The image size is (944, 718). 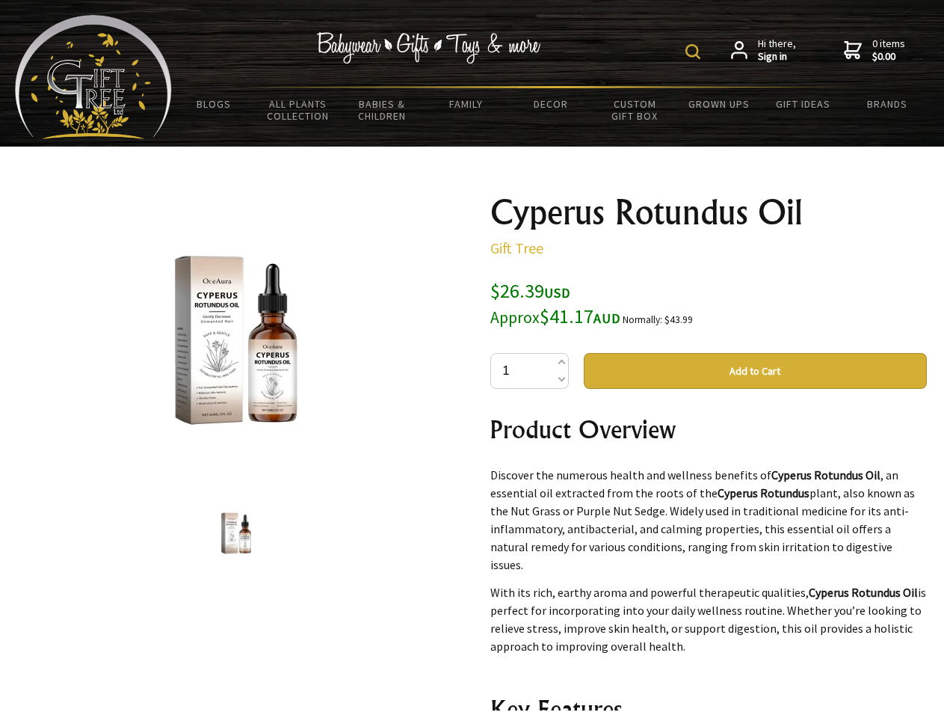 What do you see at coordinates (556, 303) in the screenshot?
I see `span: $26.39 $41.17` at bounding box center [556, 303].